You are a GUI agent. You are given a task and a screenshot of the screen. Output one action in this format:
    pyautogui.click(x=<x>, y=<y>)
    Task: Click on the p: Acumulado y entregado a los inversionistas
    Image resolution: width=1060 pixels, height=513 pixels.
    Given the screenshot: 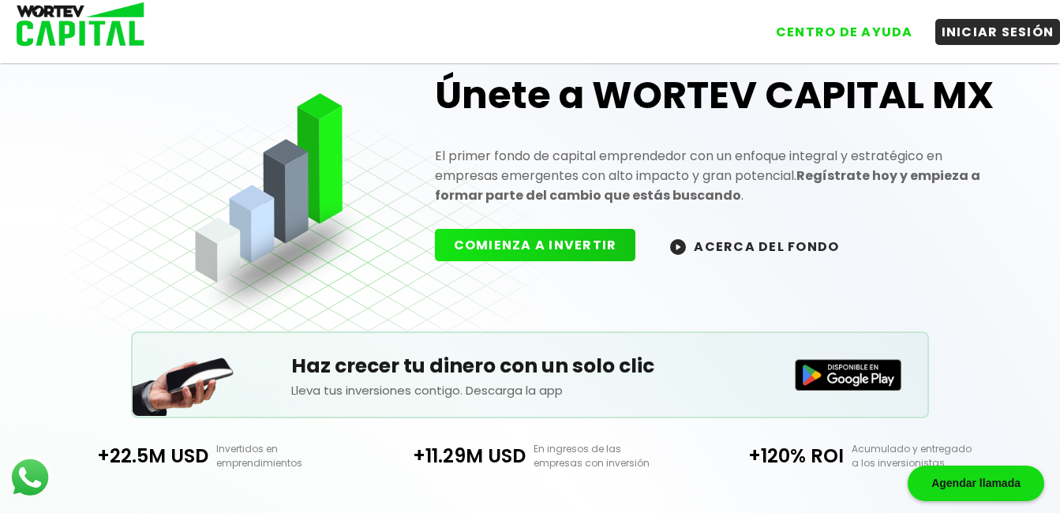 What is the action you would take?
    pyautogui.click(x=925, y=456)
    